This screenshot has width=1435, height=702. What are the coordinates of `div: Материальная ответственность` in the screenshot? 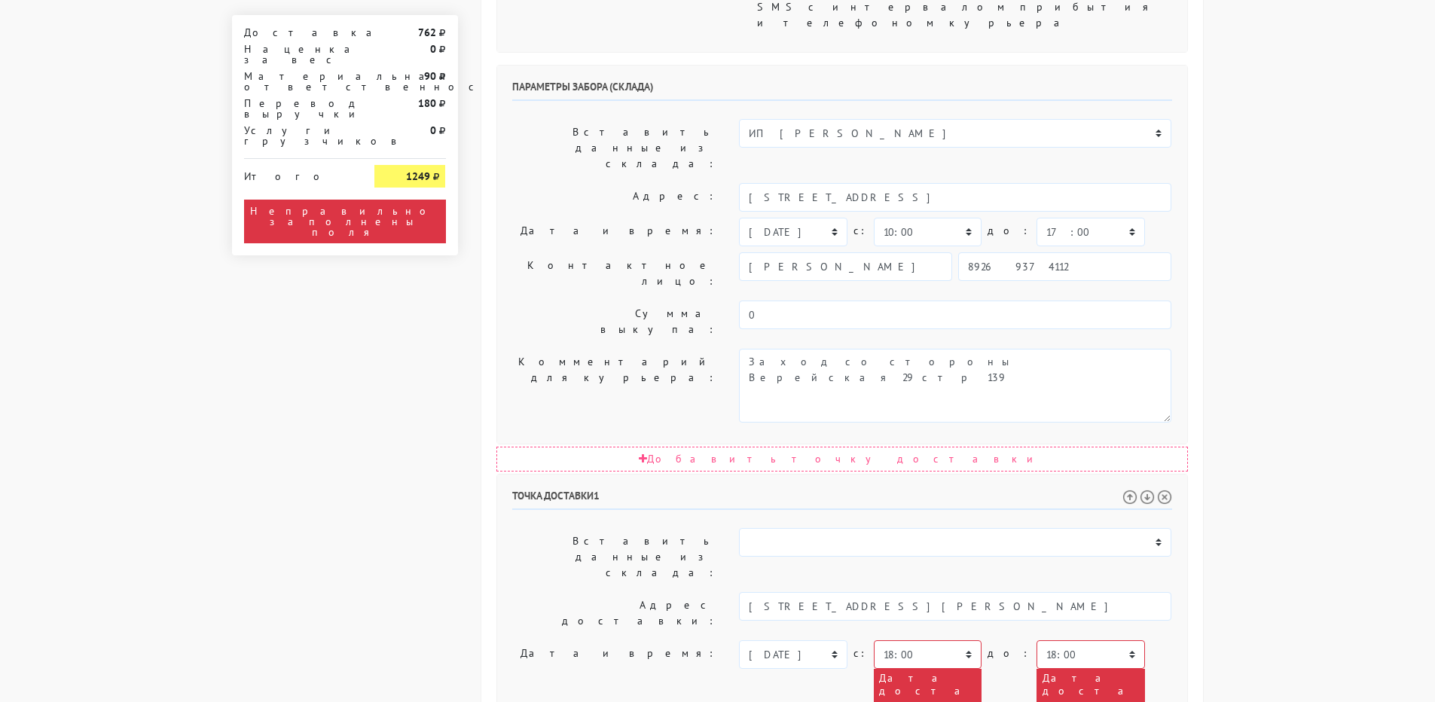 It's located at (298, 81).